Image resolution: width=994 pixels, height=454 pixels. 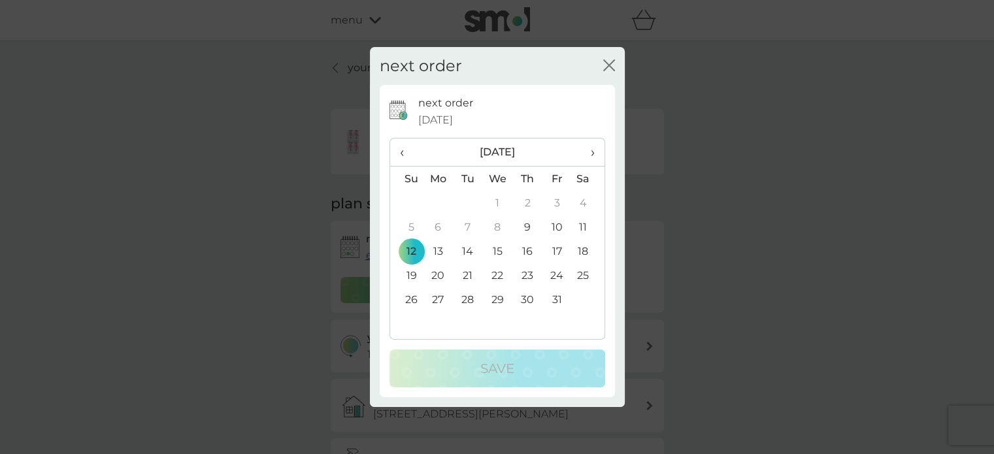 I want to click on th: Tu, so click(x=467, y=179).